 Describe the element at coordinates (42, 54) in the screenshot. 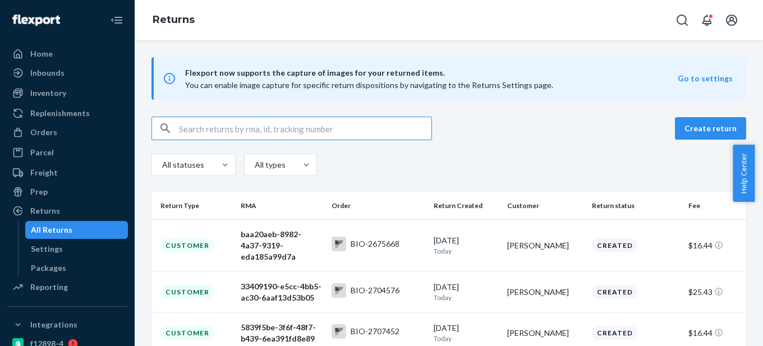

I see `div: Home` at that location.